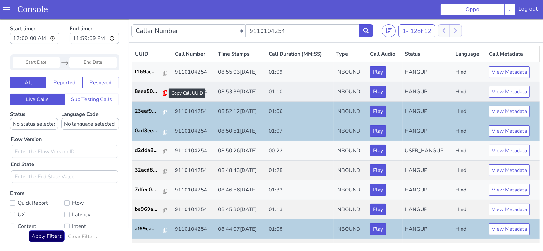  I want to click on h6: Clear Filters, so click(82, 217).